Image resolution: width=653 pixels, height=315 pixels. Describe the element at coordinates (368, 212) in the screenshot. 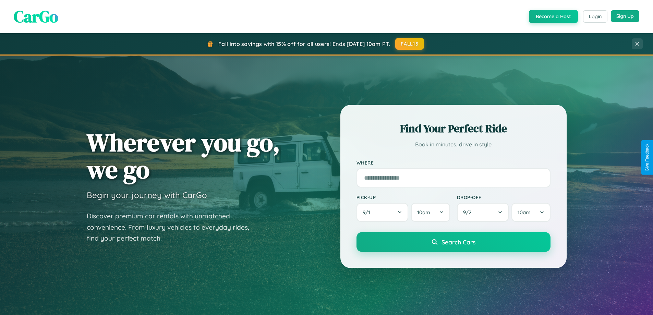

I see `span: 9 / 1` at that location.